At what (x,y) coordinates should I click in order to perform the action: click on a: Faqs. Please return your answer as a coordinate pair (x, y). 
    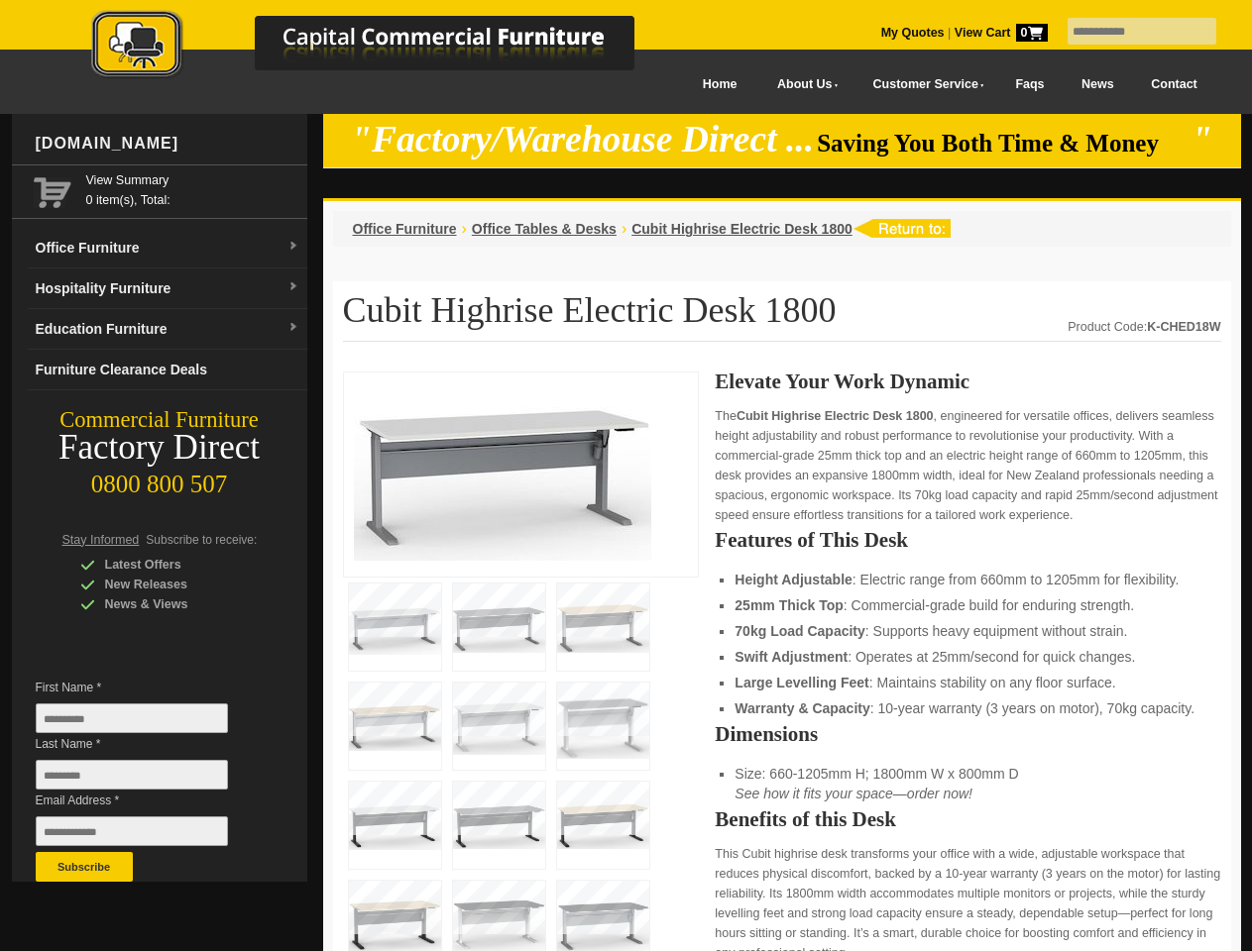
    Looking at the image, I should click on (1030, 84).